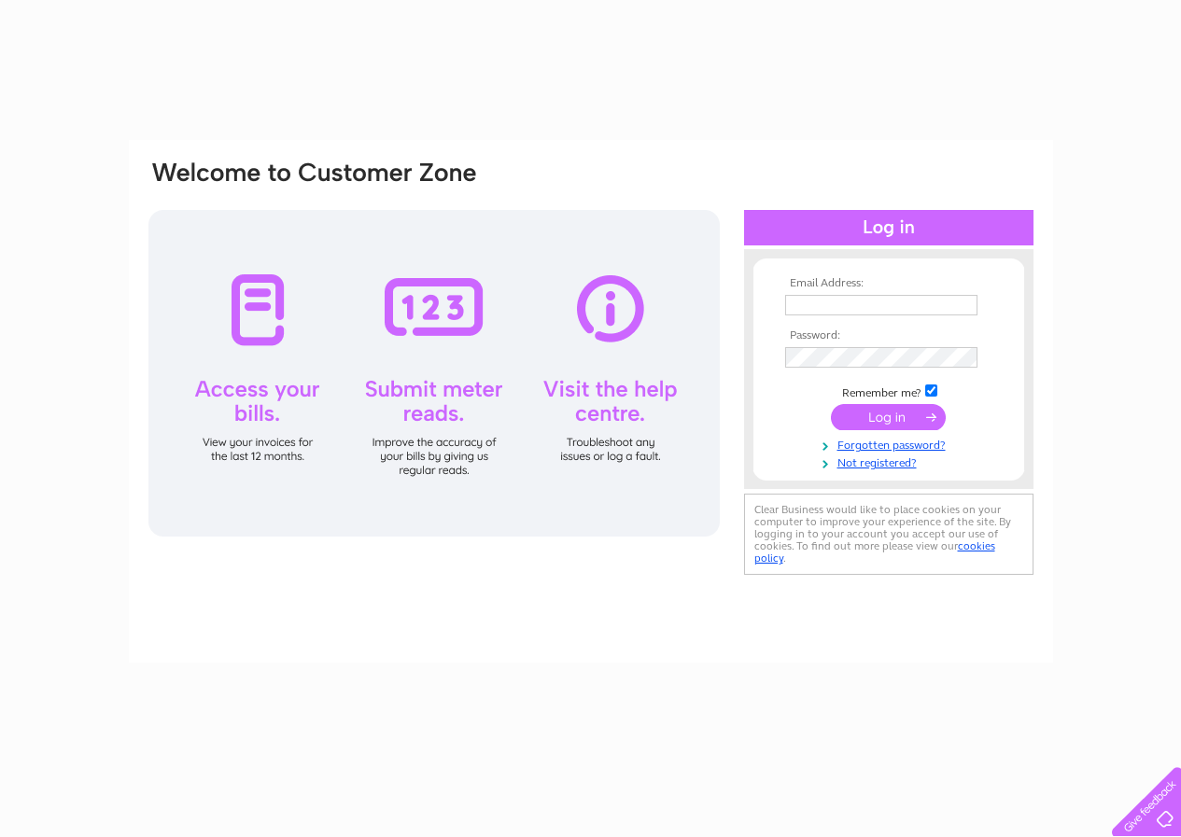 The image size is (1181, 837). I want to click on a: Forgotten password?, so click(890, 443).